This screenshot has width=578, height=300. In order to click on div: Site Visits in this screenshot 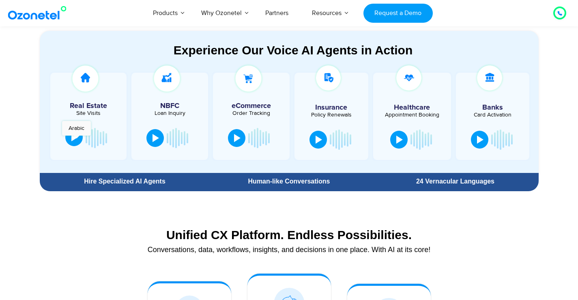, I will do `click(88, 113)`.